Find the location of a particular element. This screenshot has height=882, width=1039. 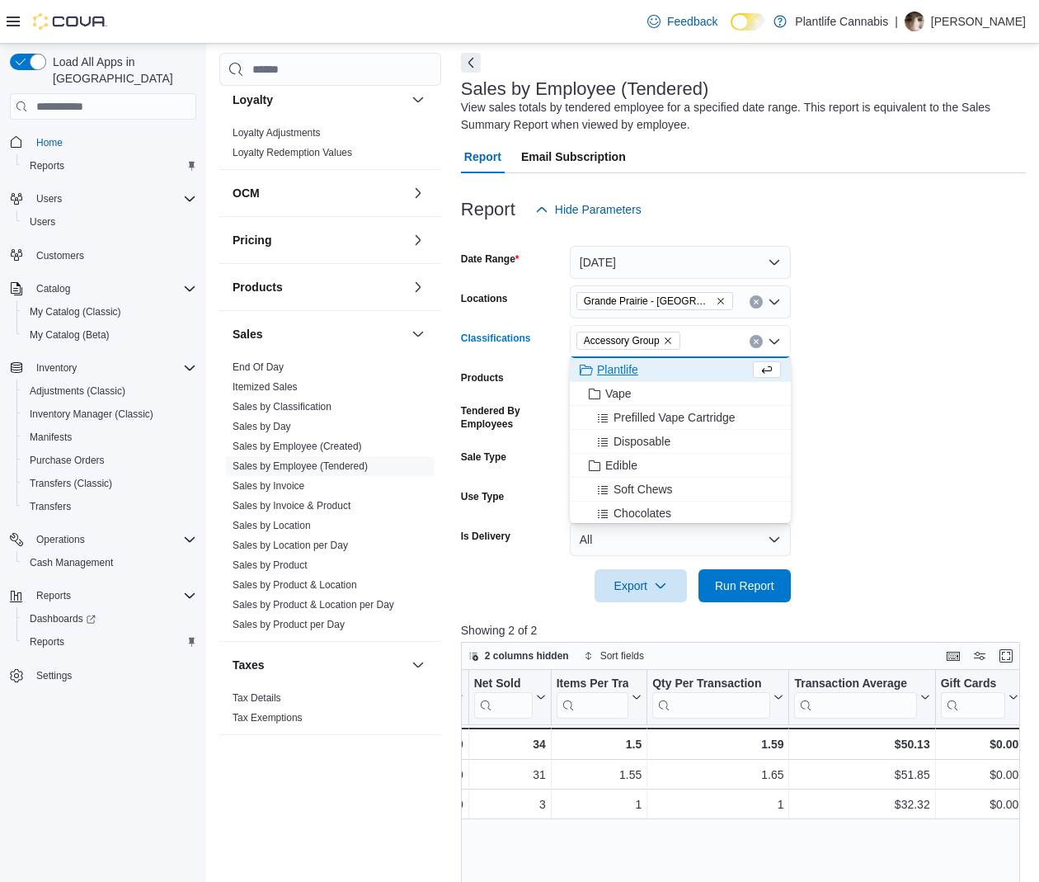

button: Pricing is located at coordinates (318, 240).